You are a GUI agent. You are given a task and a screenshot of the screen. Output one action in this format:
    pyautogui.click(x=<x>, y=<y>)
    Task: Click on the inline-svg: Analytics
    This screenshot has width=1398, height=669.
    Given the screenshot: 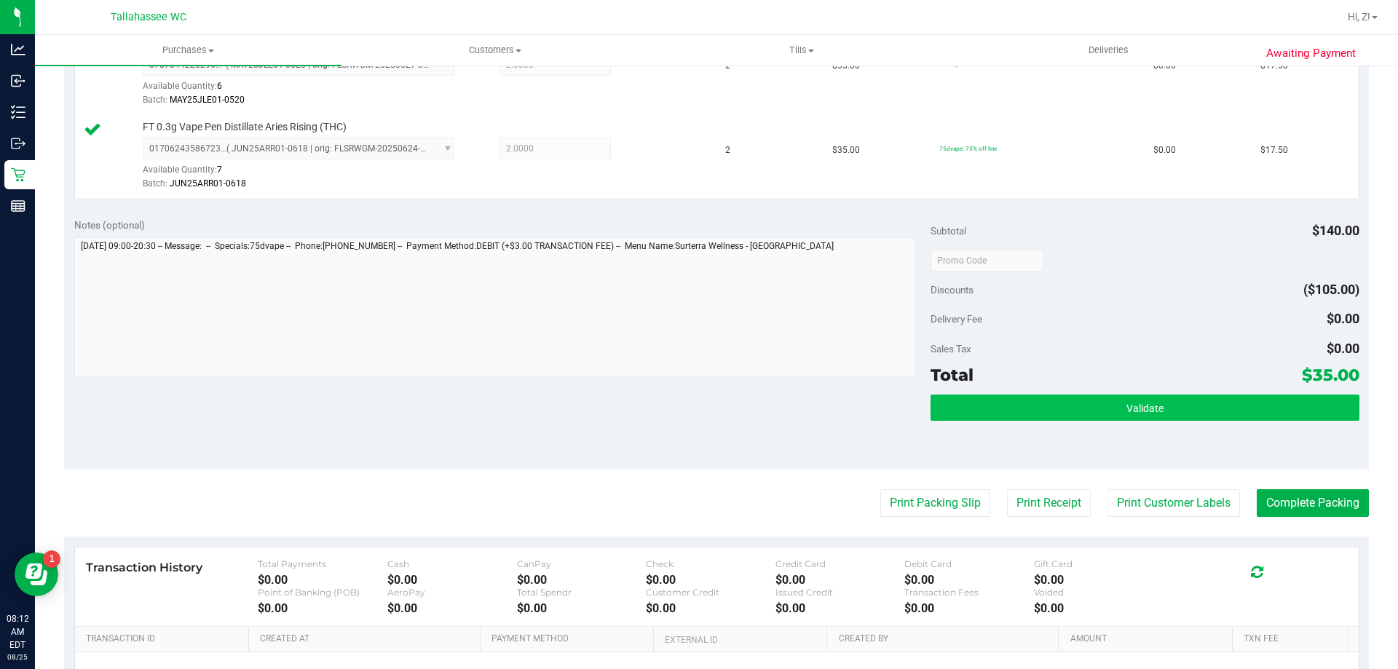 What is the action you would take?
    pyautogui.click(x=18, y=50)
    